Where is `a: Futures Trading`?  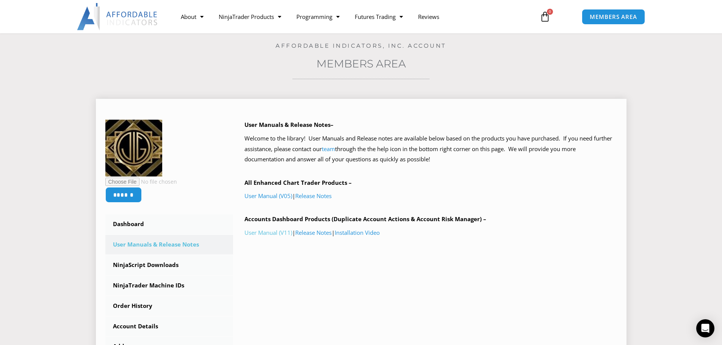
a: Futures Trading is located at coordinates (379, 17).